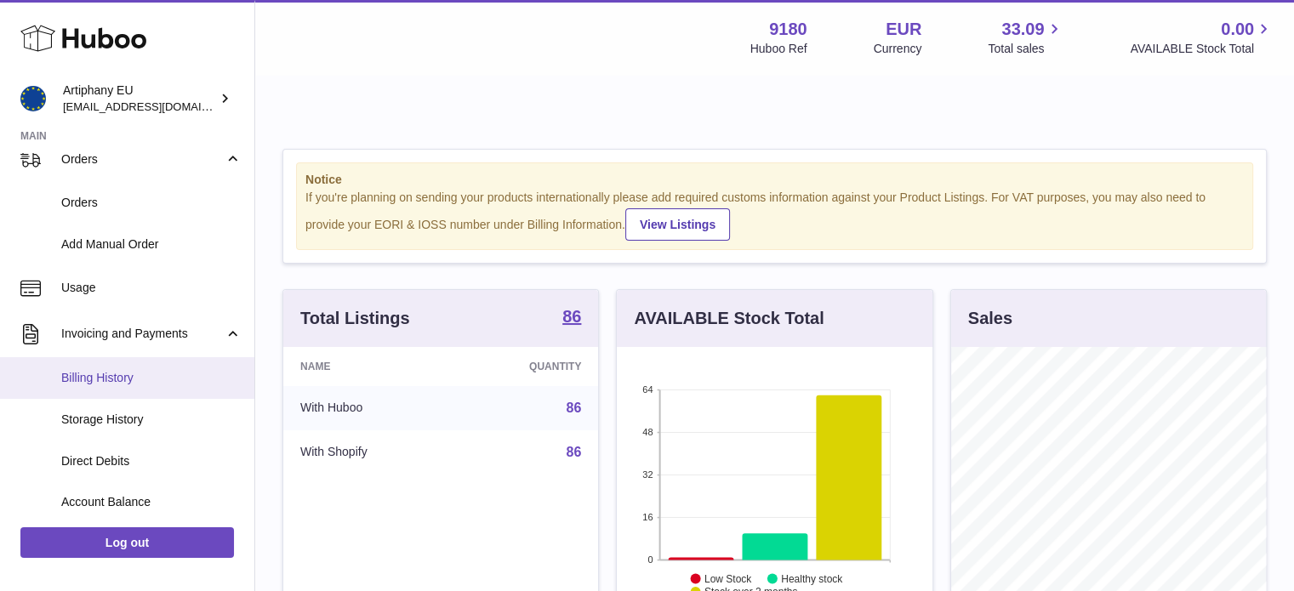  Describe the element at coordinates (368, 408) in the screenshot. I see `td: With Huboo` at that location.